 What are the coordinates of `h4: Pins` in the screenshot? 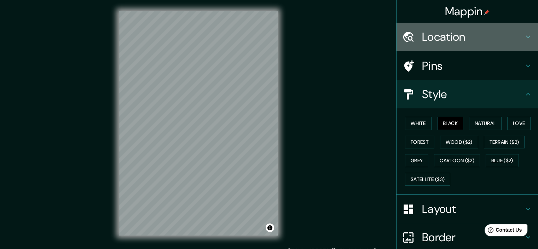 It's located at (473, 66).